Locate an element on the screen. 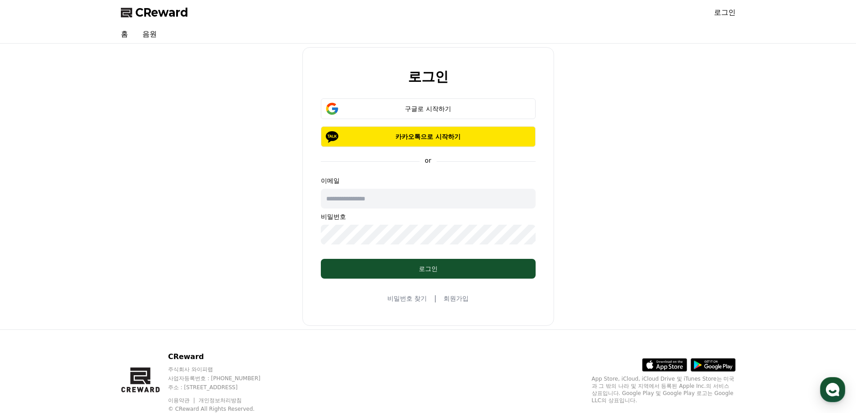 The height and width of the screenshot is (413, 856). a: 로그인 is located at coordinates (725, 13).